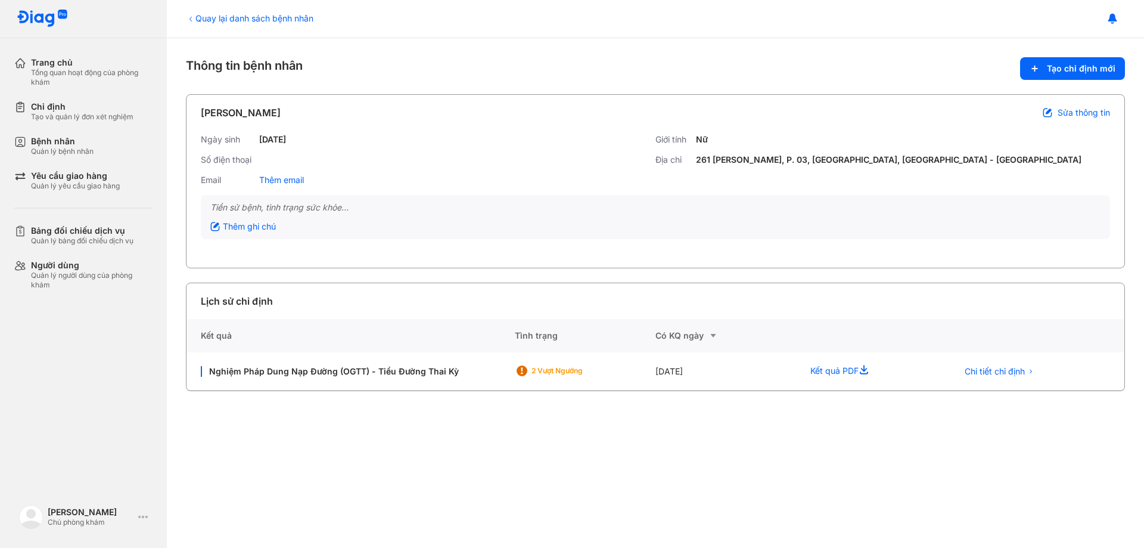  Describe the element at coordinates (92, 265) in the screenshot. I see `div: Người dùng` at that location.